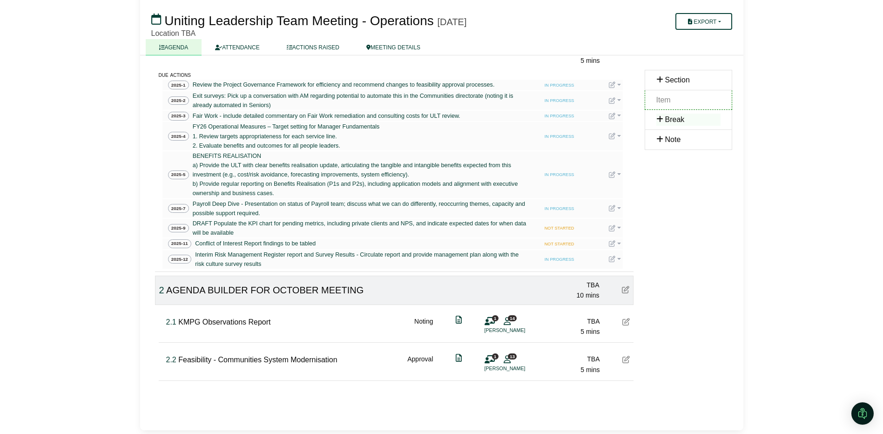  Describe the element at coordinates (588, 295) in the screenshot. I see `span: 10 mins` at that location.